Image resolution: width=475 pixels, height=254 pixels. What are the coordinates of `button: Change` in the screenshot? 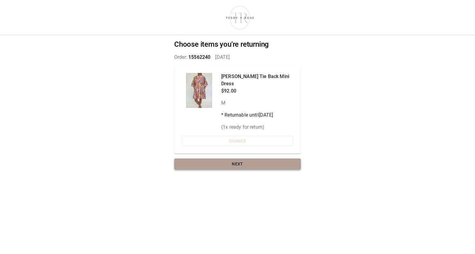 It's located at (238, 141).